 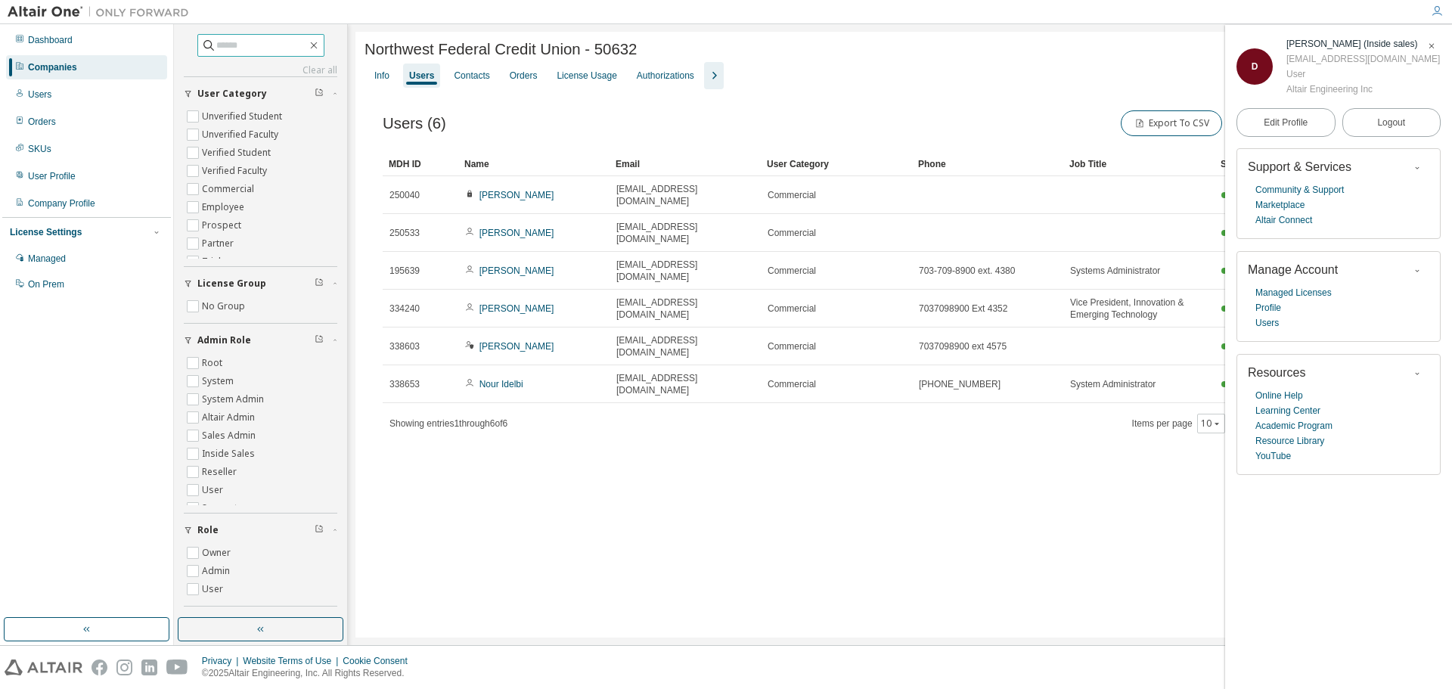 What do you see at coordinates (260, 623) in the screenshot?
I see `button: Status` at bounding box center [260, 623].